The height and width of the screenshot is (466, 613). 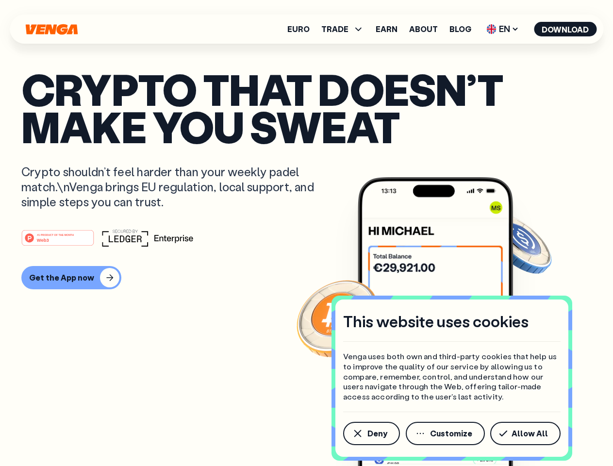 What do you see at coordinates (175, 187) in the screenshot?
I see `p: Crypto shouldn’t feel harder than your weekly padel match.\nVenga brings EU regulation, local sup...` at bounding box center [175, 187].